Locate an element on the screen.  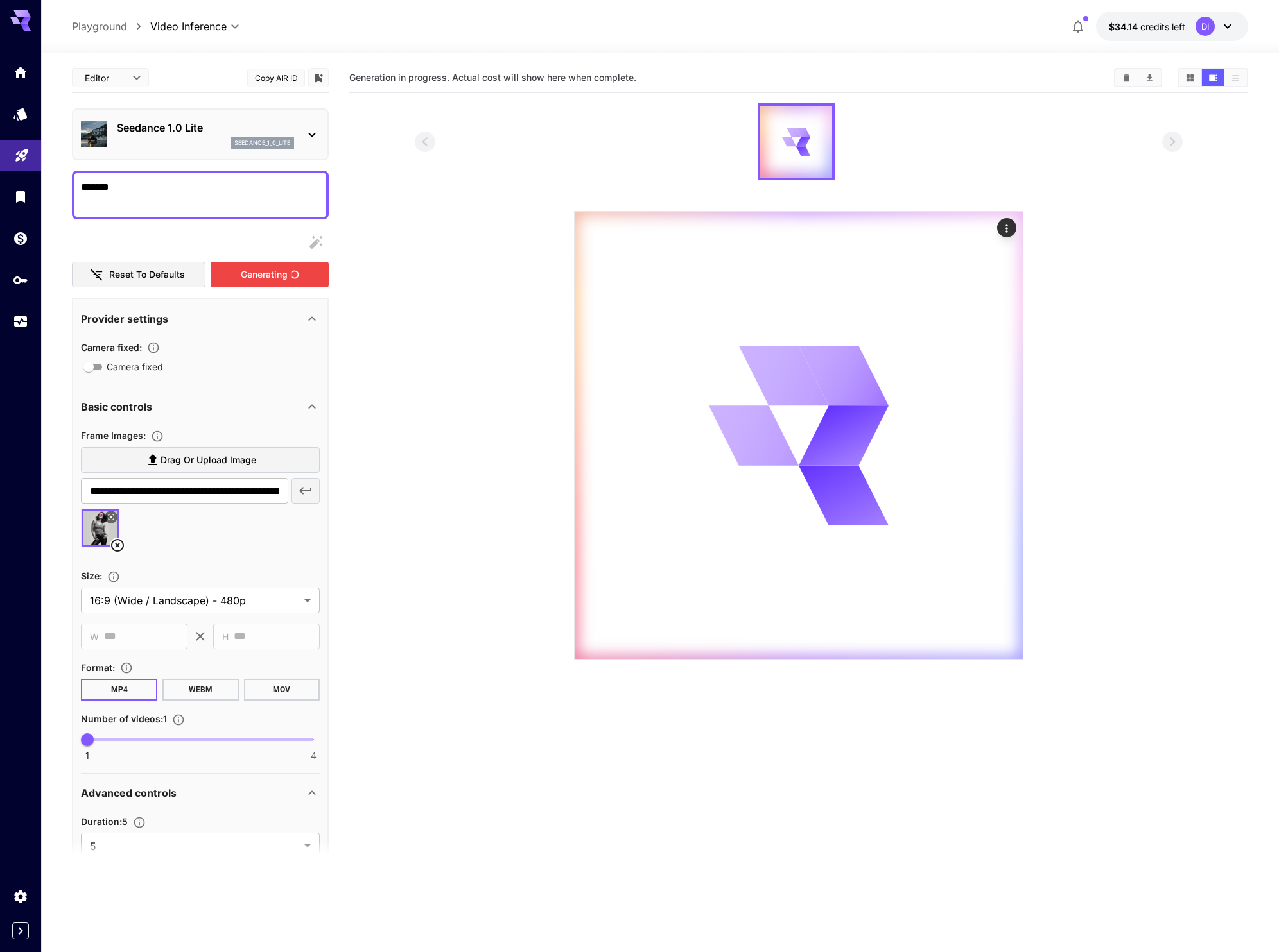
button: Clear videos is located at coordinates (1126, 78).